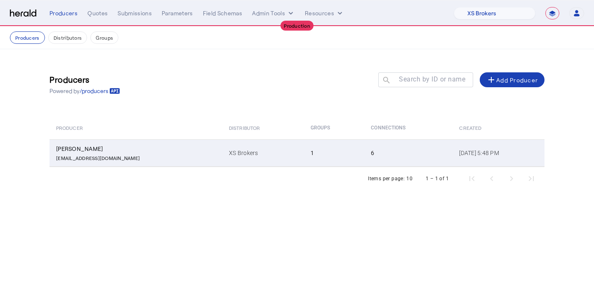  Describe the element at coordinates (386, 81) in the screenshot. I see `mat-icon: search` at that location.